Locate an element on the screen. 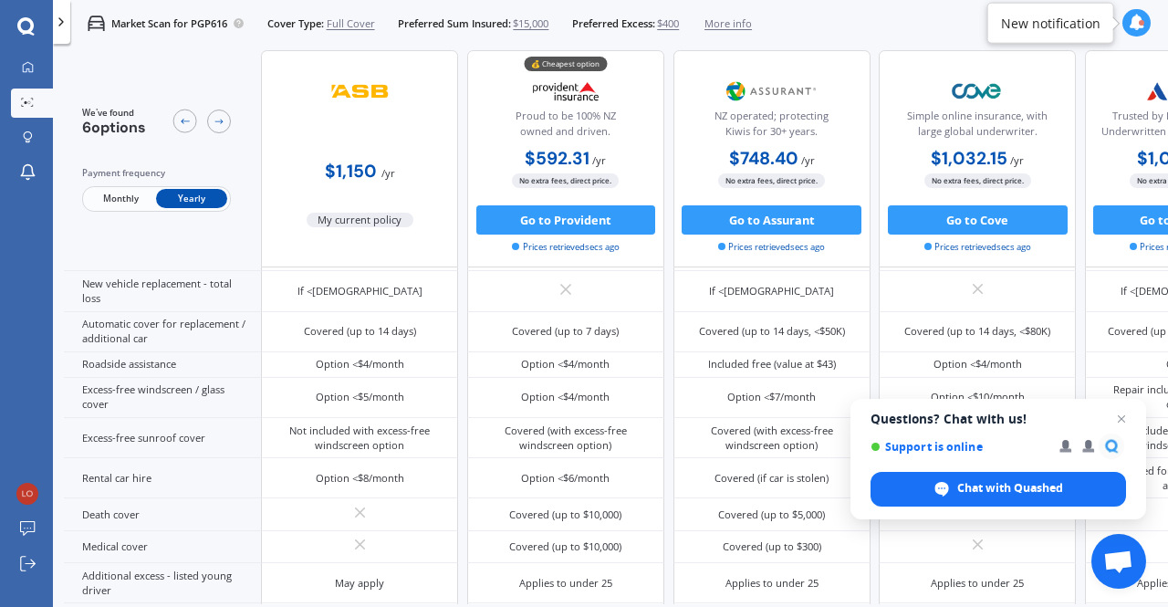 The image size is (1168, 607). span: Monthly is located at coordinates (120, 199).